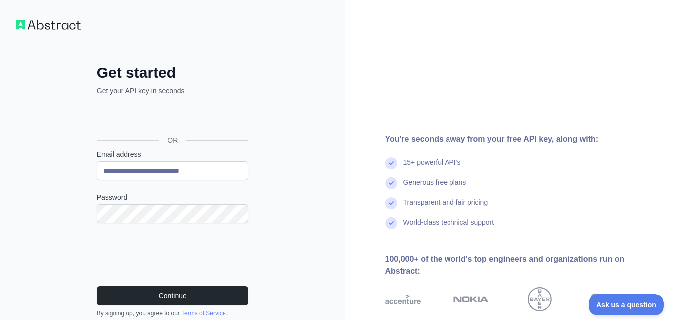 The image size is (674, 320). What do you see at coordinates (471, 299) in the screenshot?
I see `img: nokia` at bounding box center [471, 299].